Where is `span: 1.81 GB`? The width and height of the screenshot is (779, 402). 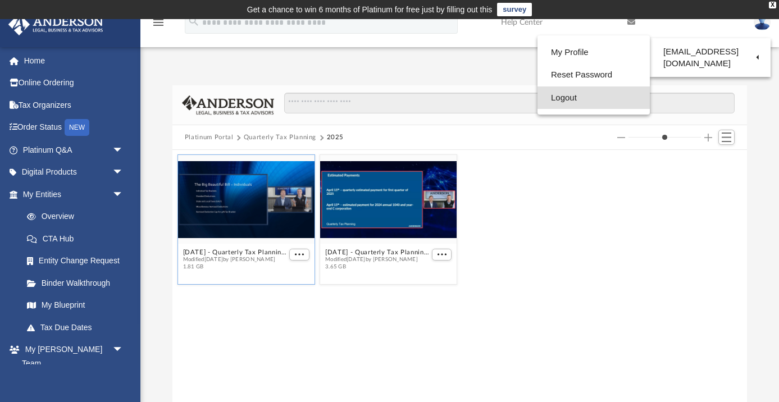
span: 1.81 GB is located at coordinates (234, 267).